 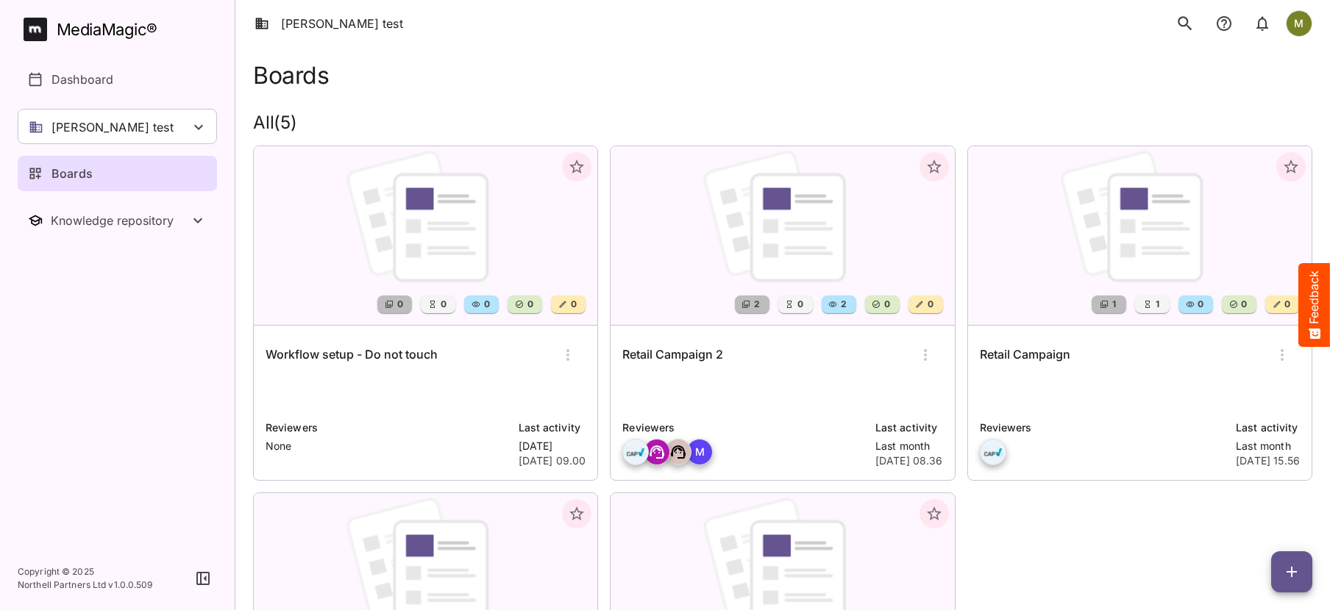 I want to click on p: None, so click(x=388, y=446).